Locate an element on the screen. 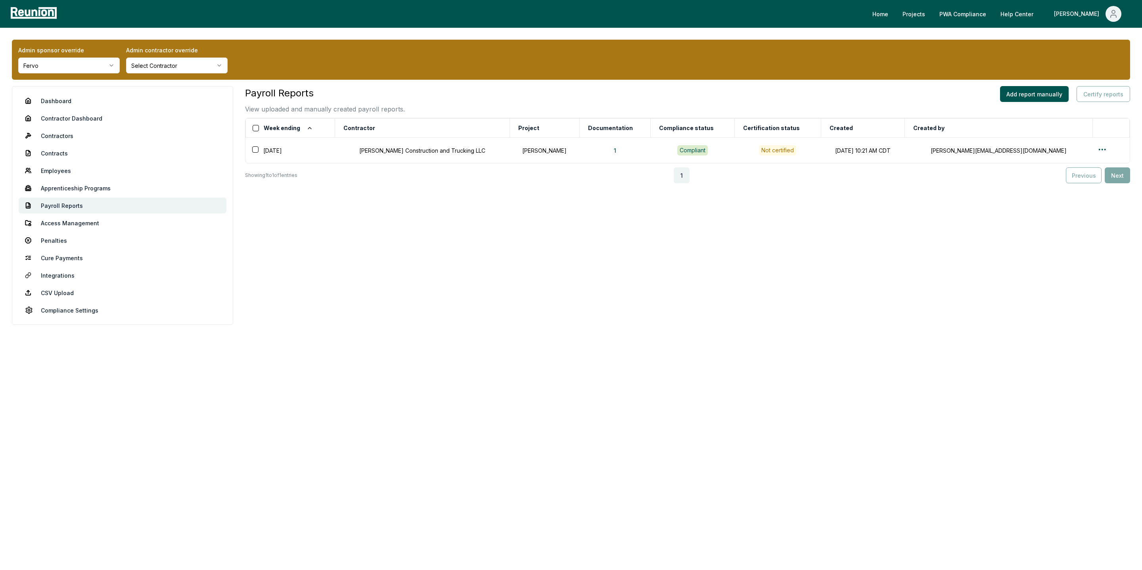 This screenshot has width=1142, height=570. a: Penalties is located at coordinates (122, 240).